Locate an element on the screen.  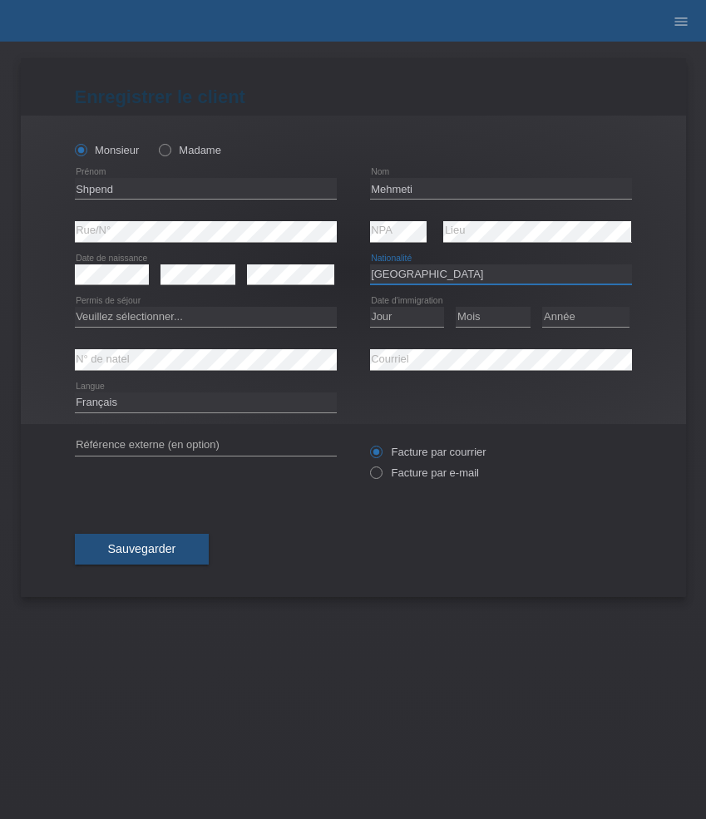
input: Facture par e-mail is located at coordinates (375, 476).